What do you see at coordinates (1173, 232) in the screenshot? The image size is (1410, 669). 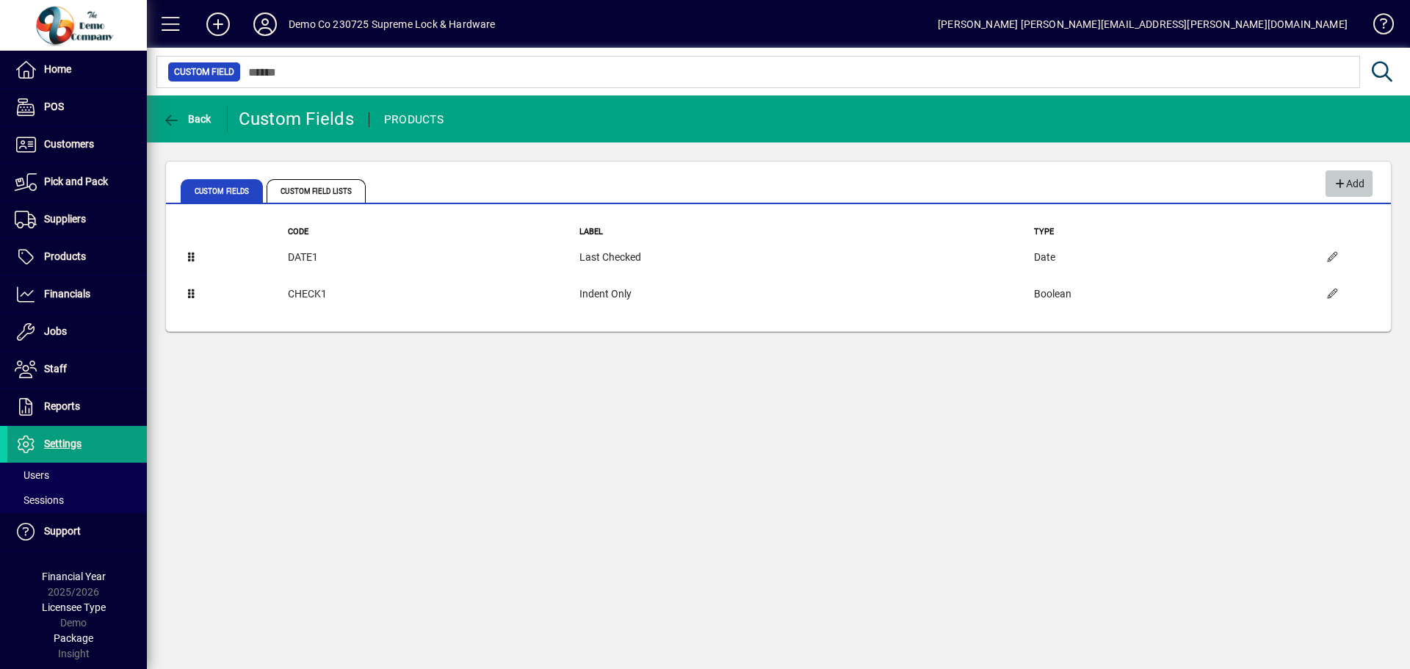 I see `th: Type` at bounding box center [1173, 232].